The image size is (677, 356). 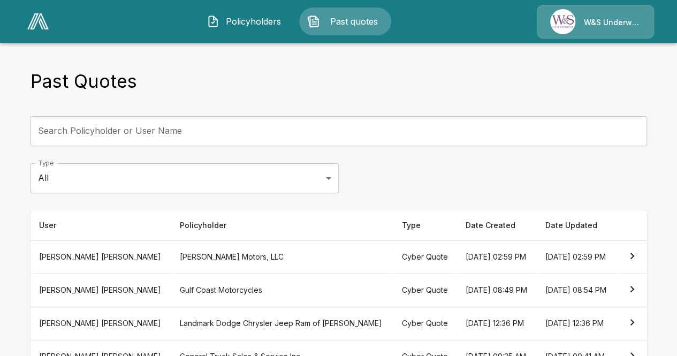 What do you see at coordinates (497, 225) in the screenshot?
I see `th: Date Created` at bounding box center [497, 225].